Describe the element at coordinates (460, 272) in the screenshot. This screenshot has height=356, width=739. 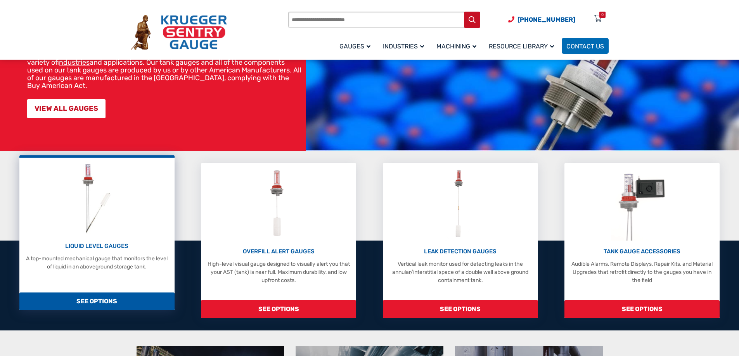
I see `p: Vertical leak monitor used for detecting leaks in the annular/interstitial space of a double wall...` at that location.